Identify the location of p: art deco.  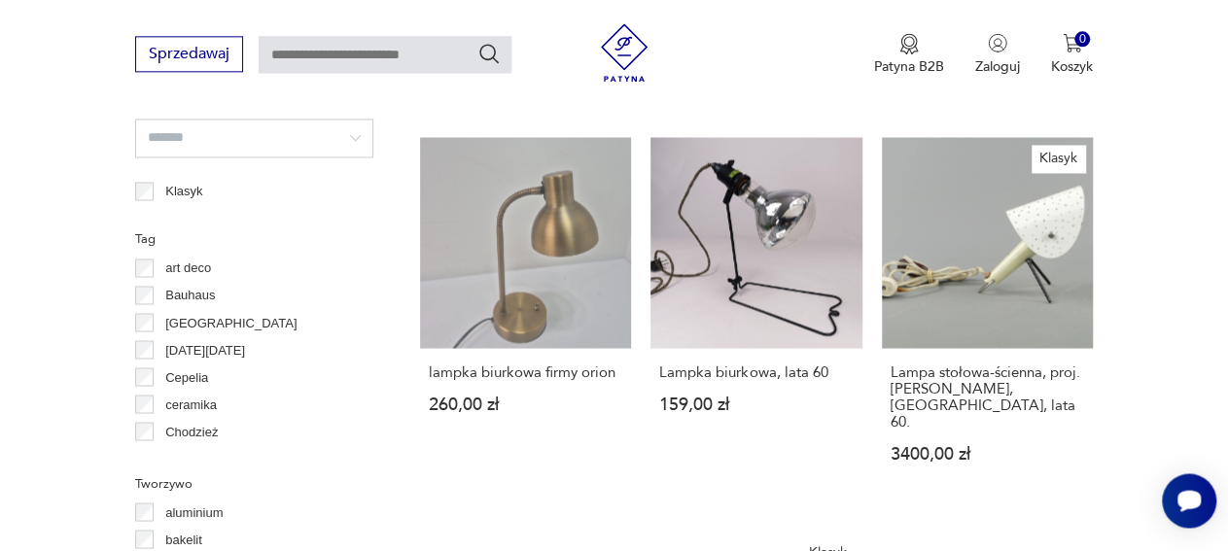
(188, 268).